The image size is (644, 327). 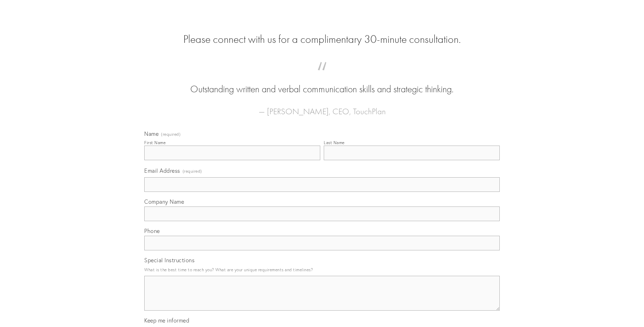 What do you see at coordinates (322, 270) in the screenshot?
I see `p: What is the best time to reach you? What are your unique requirements and timelines?` at bounding box center [322, 270].